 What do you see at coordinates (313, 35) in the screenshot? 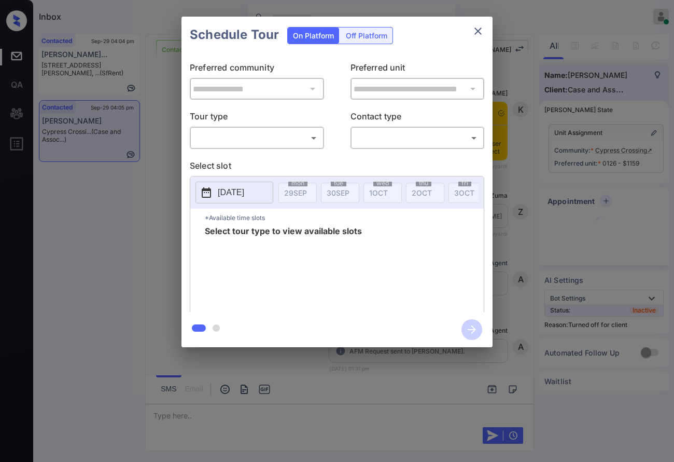
I see `div: On Platform` at bounding box center [313, 35].